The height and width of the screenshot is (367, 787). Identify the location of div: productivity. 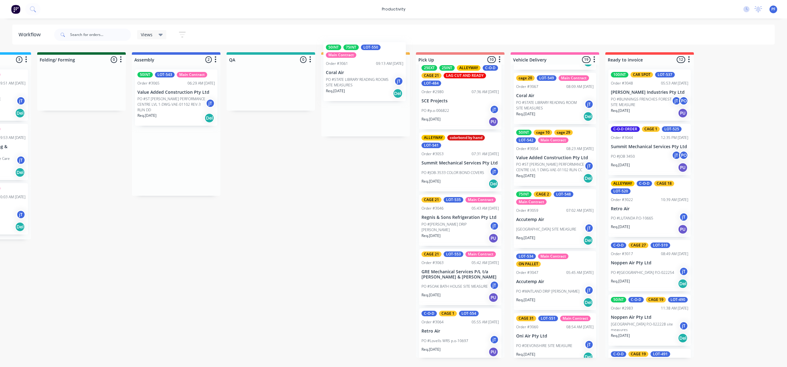
(393, 9).